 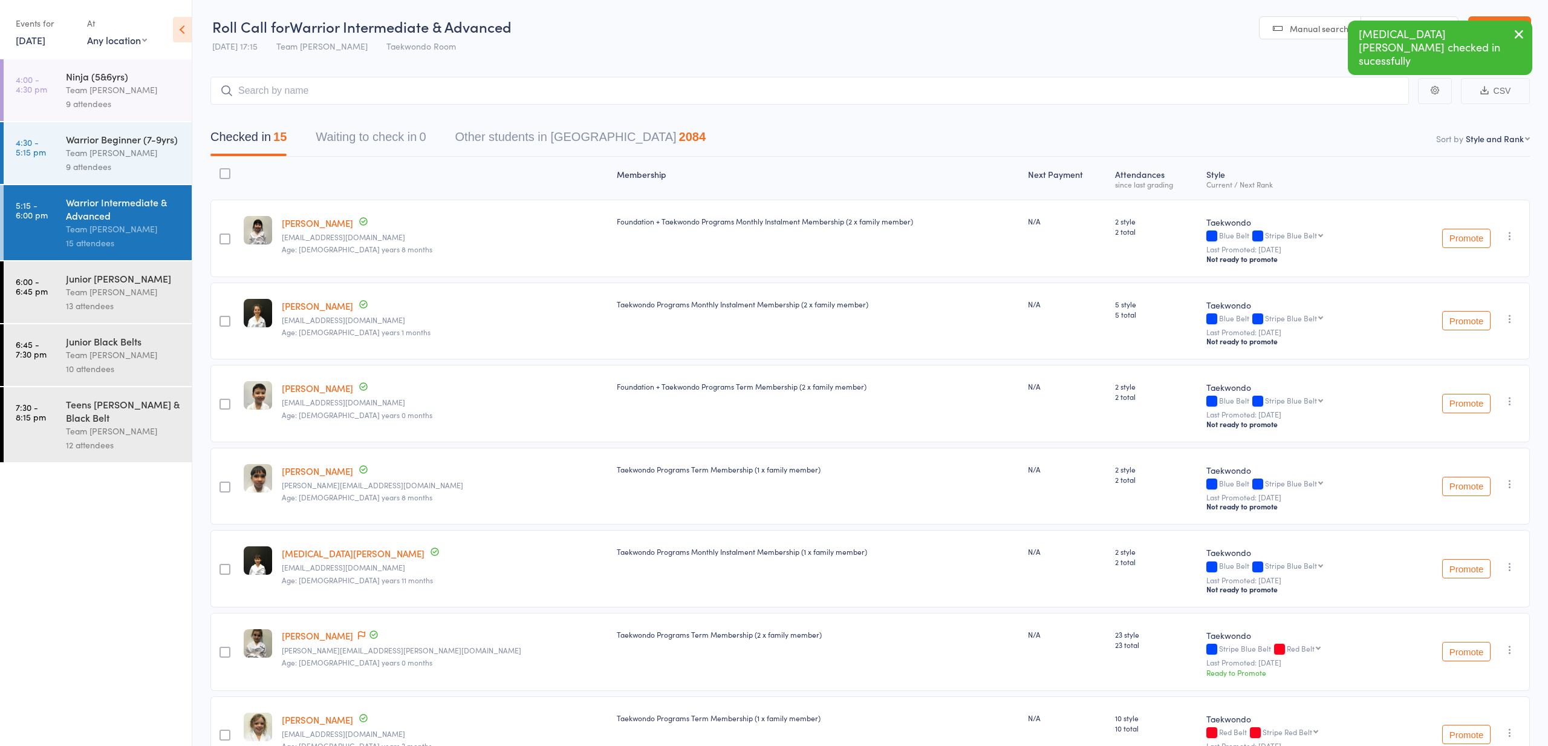 What do you see at coordinates (258, 643) in the screenshot?
I see `img: image1692254716.png` at bounding box center [258, 643].